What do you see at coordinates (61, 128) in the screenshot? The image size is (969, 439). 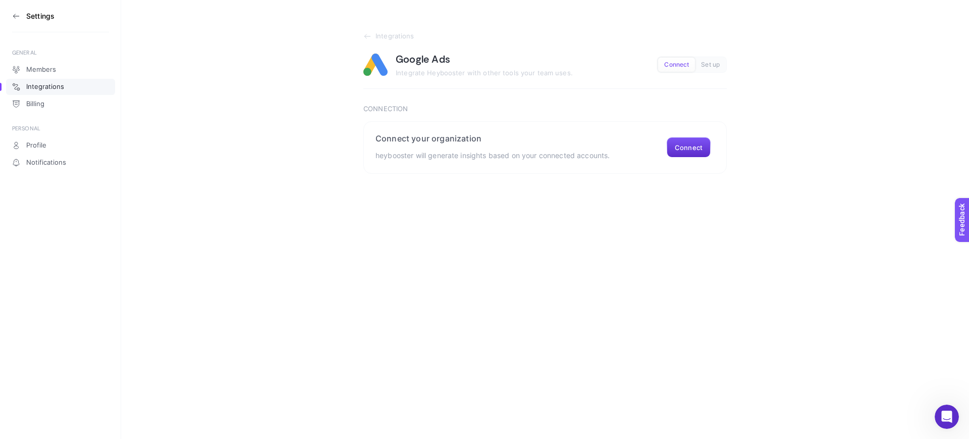 I see `div: PERSONAL` at bounding box center [61, 128].